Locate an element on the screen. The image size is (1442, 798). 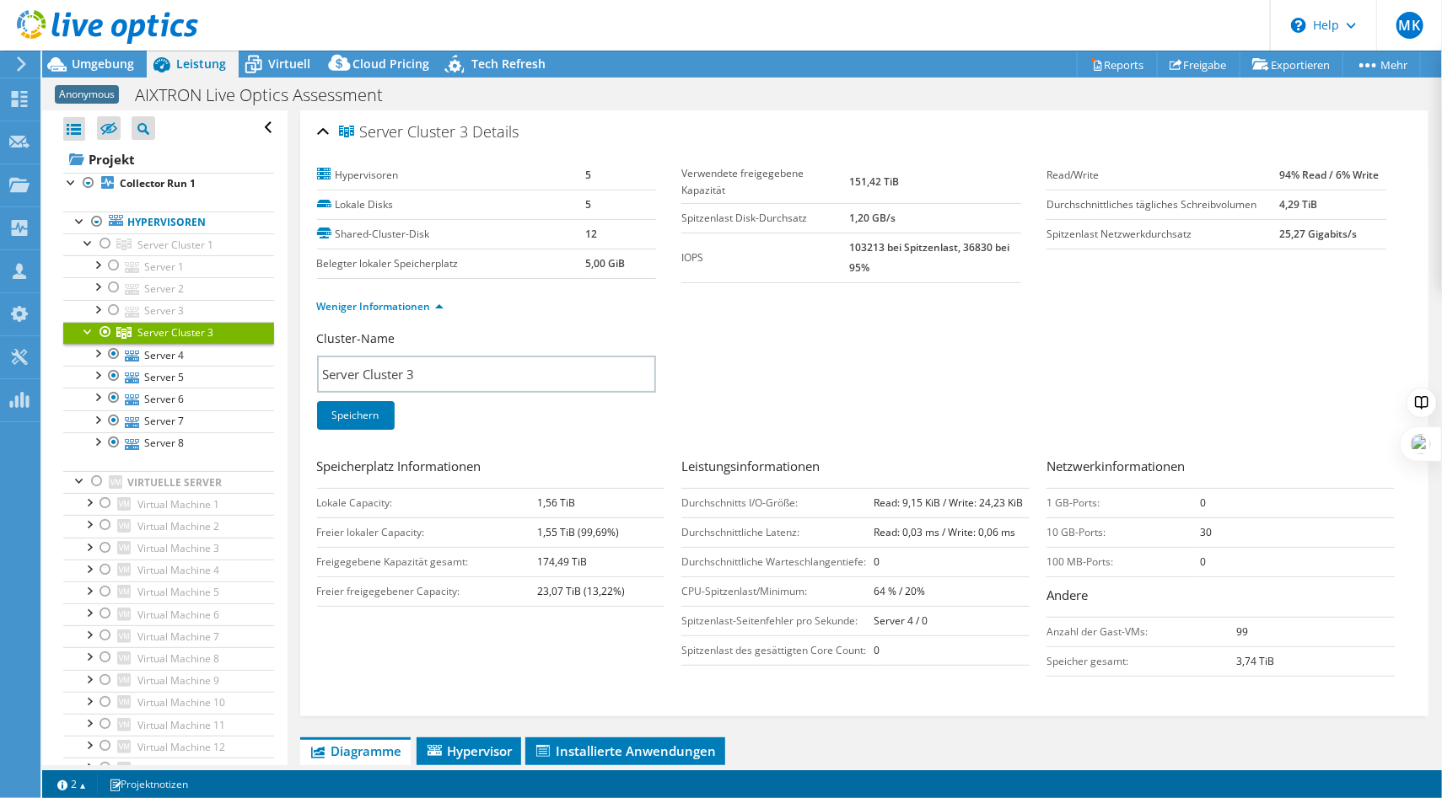
b: 99 is located at coordinates (1242, 631).